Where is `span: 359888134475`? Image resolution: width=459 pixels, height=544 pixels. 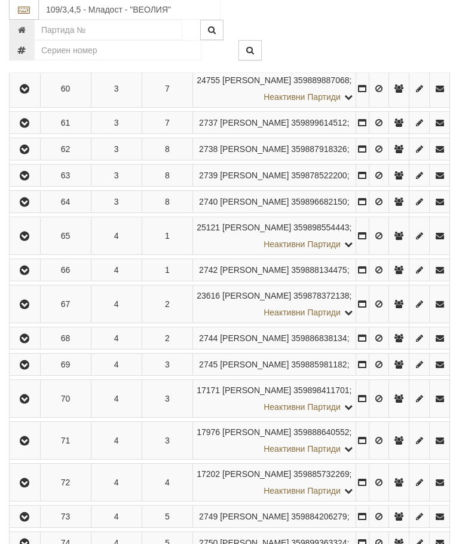
span: 359888134475 is located at coordinates (319, 270).